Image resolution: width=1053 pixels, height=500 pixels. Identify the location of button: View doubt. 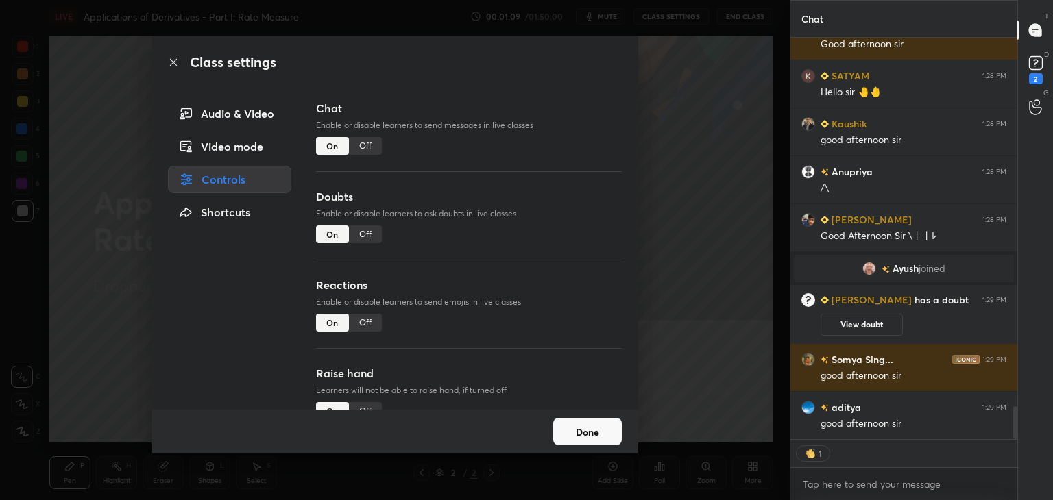
(862, 325).